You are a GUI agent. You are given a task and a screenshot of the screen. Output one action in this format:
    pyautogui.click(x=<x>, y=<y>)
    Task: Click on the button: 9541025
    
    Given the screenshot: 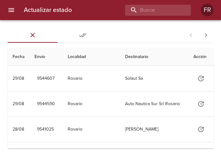 What is the action you would take?
    pyautogui.click(x=45, y=129)
    